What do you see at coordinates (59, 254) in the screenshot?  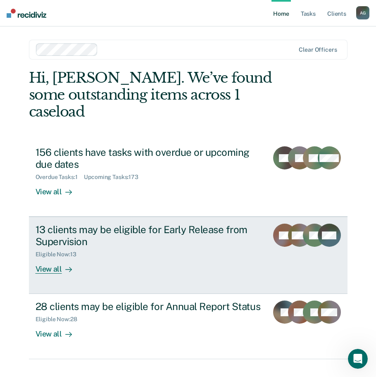 I see `div: Eligible Now : 13` at bounding box center [59, 254].